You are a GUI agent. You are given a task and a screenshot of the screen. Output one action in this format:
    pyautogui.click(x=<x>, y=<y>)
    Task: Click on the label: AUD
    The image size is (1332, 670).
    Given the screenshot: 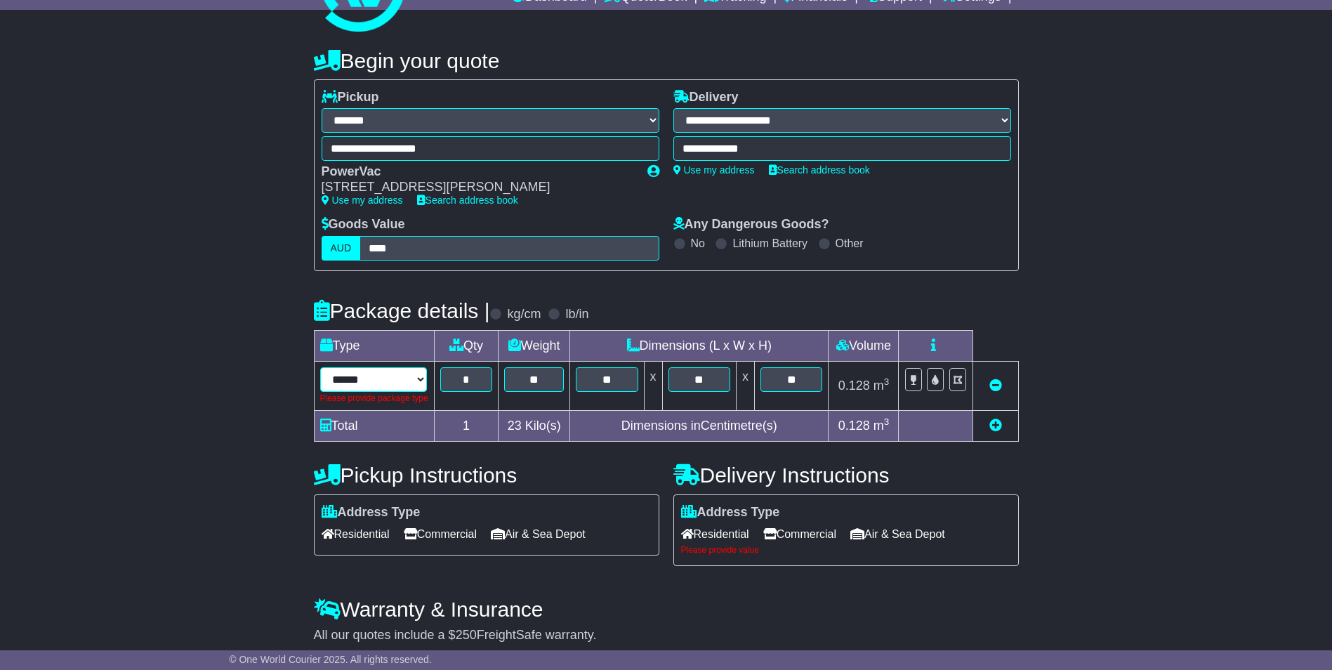 What is the action you would take?
    pyautogui.click(x=341, y=248)
    